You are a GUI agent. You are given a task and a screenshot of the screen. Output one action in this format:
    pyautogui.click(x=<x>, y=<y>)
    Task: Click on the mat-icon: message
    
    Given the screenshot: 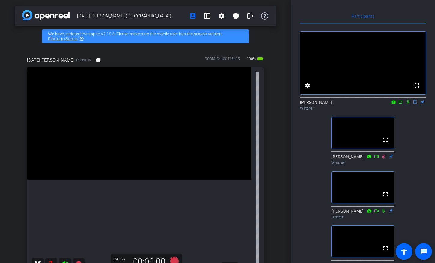 What is the action you would take?
    pyautogui.click(x=424, y=252)
    